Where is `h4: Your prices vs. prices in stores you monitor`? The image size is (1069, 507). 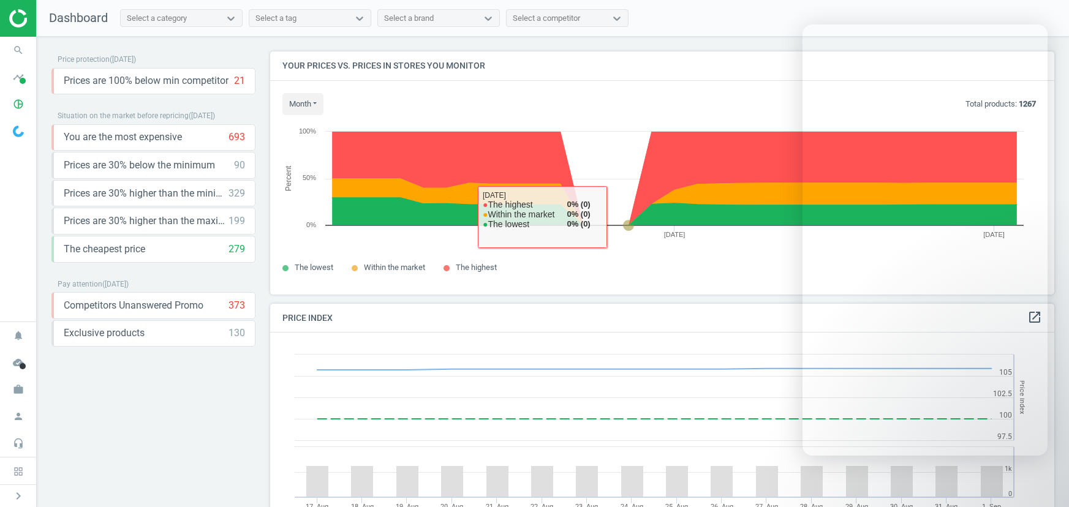
h4: Your prices vs. prices in stores you monitor is located at coordinates (663, 66).